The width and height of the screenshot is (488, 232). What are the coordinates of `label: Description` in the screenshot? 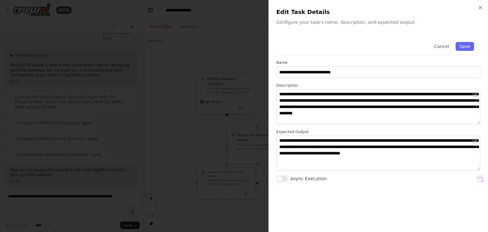 It's located at (378, 85).